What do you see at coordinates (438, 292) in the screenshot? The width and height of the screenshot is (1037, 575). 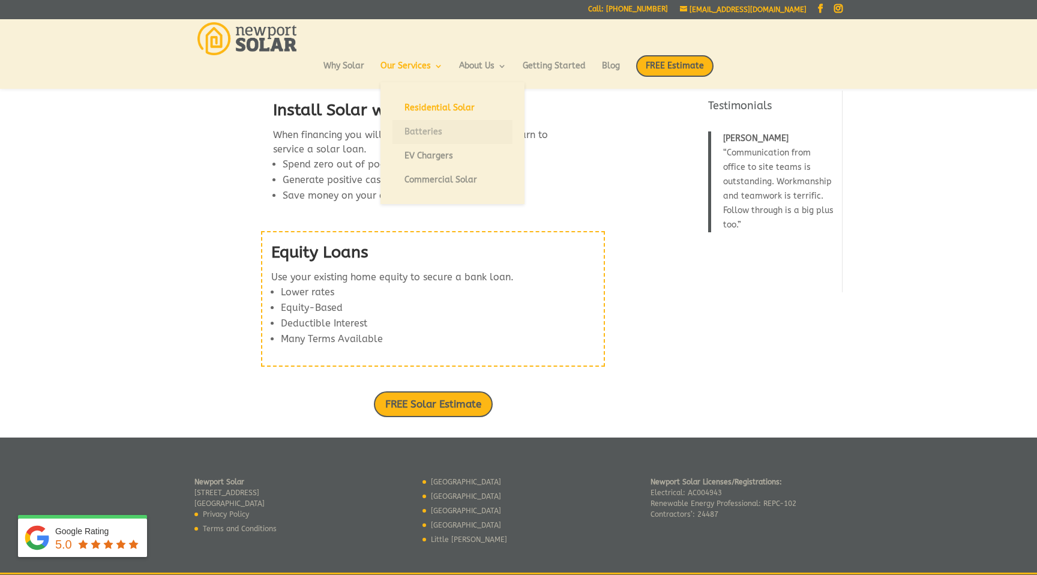 I see `li: Lower rates` at bounding box center [438, 292].